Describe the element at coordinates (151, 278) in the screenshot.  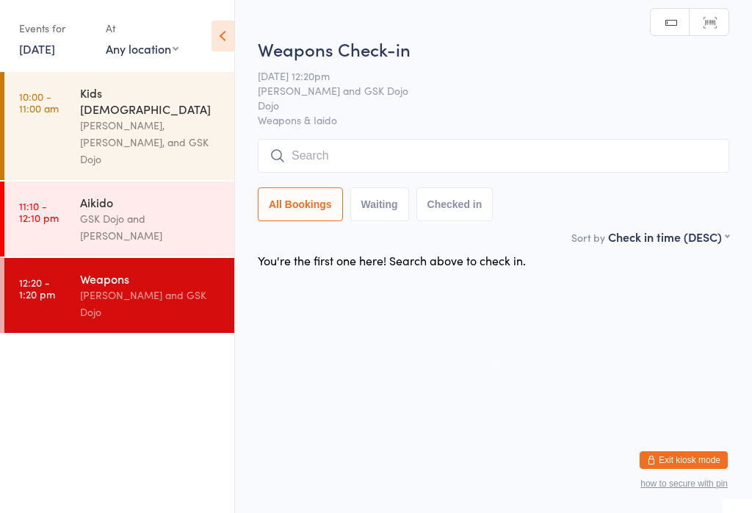
I see `div: Weapons` at that location.